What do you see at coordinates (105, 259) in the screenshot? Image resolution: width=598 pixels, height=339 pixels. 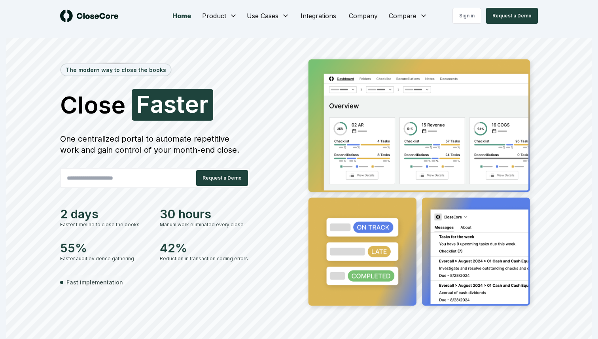 I see `div: Faster audit evidence gathering` at bounding box center [105, 259].